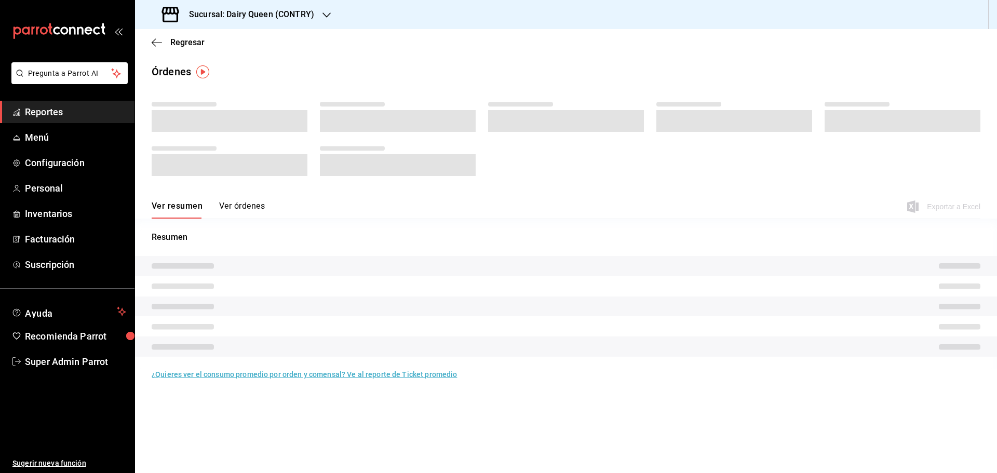 This screenshot has height=473, width=997. What do you see at coordinates (75, 362) in the screenshot?
I see `span: Super Admin Parrot` at bounding box center [75, 362].